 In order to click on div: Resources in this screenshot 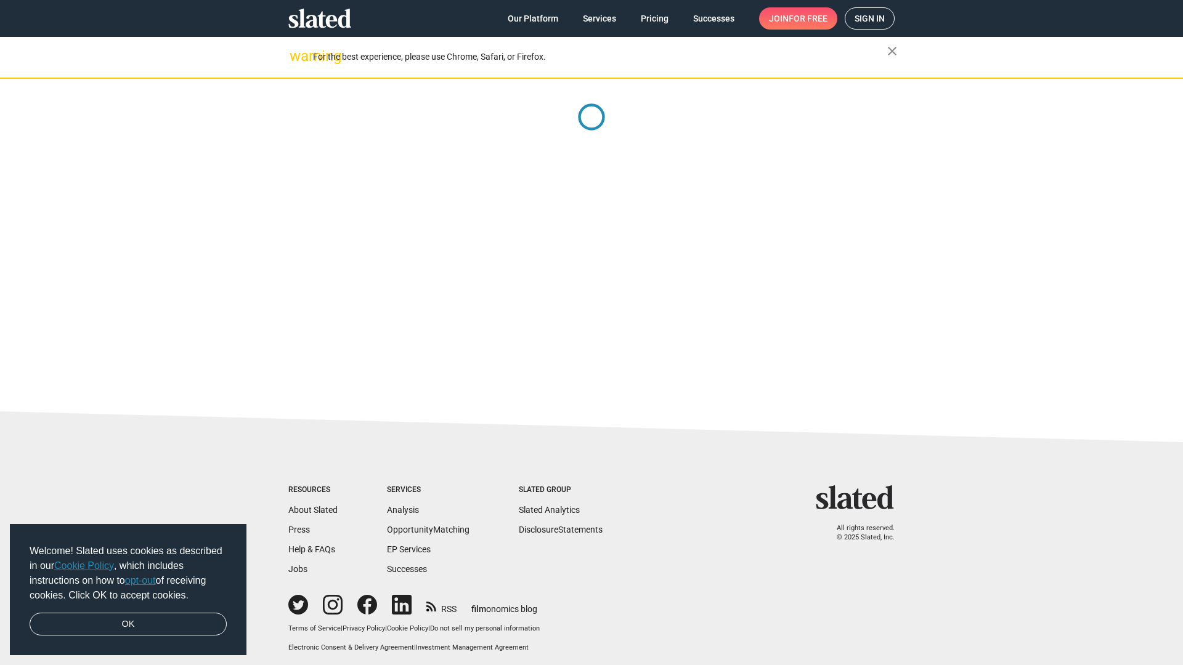, I will do `click(313, 490)`.